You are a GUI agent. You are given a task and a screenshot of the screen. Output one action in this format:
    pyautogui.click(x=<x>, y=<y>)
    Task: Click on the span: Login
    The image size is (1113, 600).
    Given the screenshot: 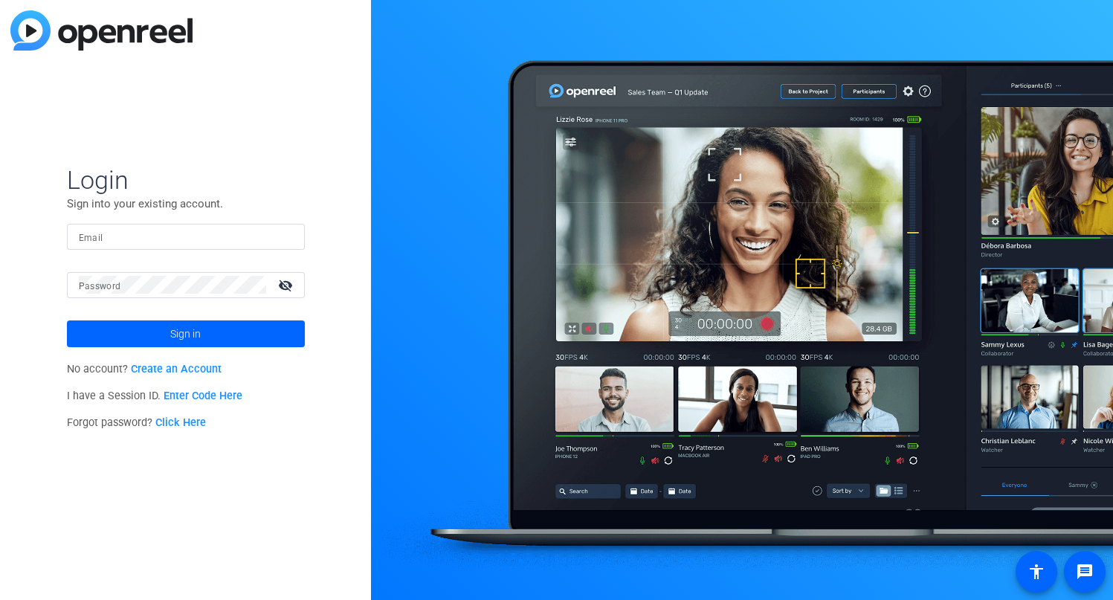 What is the action you would take?
    pyautogui.click(x=186, y=180)
    